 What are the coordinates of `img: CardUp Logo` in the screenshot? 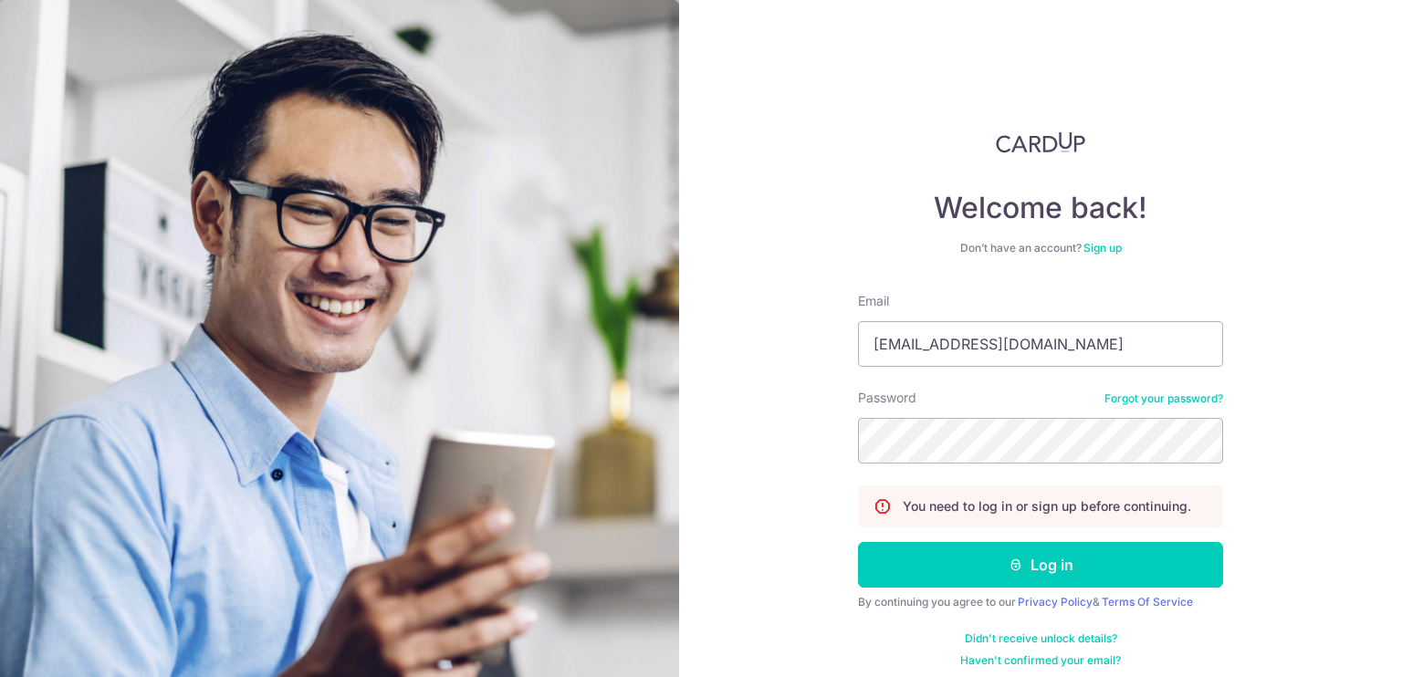 It's located at (1040, 142).